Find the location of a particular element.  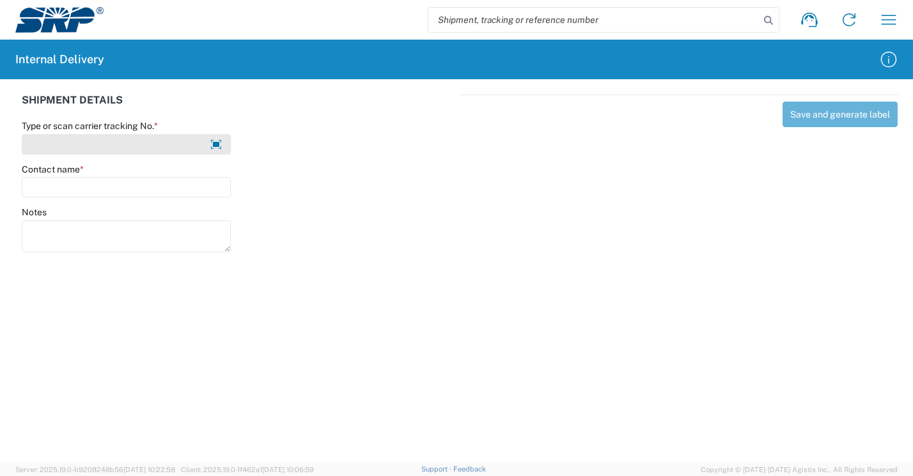

label: Notes is located at coordinates (34, 212).